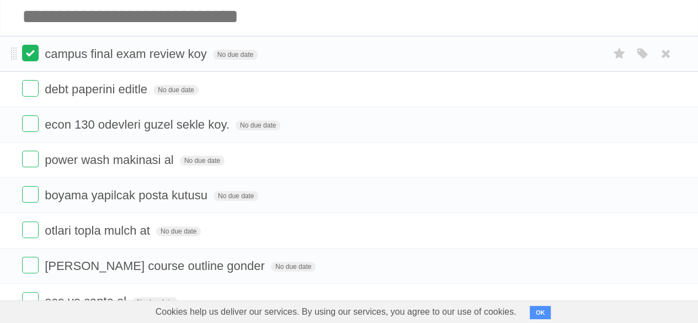 Image resolution: width=698 pixels, height=323 pixels. I want to click on span: Cookies help us deliver our services. By using our services, you agree to our use of cookies., so click(336, 312).